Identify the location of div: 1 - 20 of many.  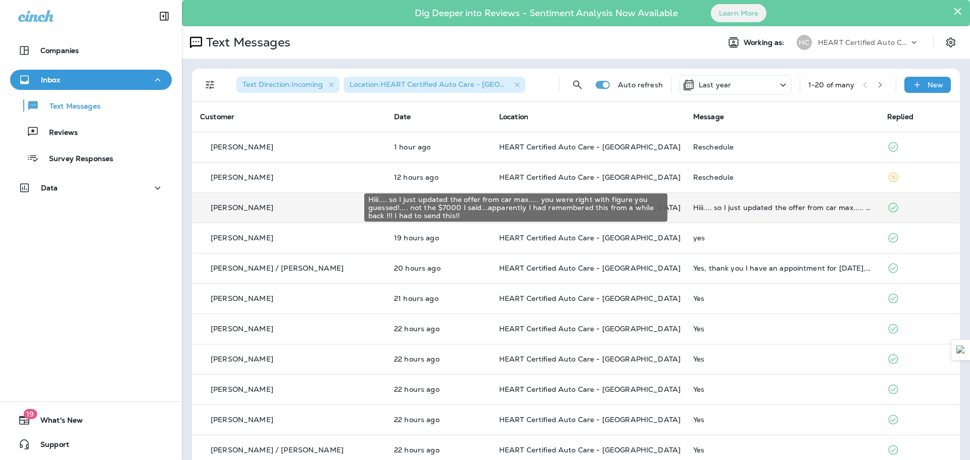
(831, 85).